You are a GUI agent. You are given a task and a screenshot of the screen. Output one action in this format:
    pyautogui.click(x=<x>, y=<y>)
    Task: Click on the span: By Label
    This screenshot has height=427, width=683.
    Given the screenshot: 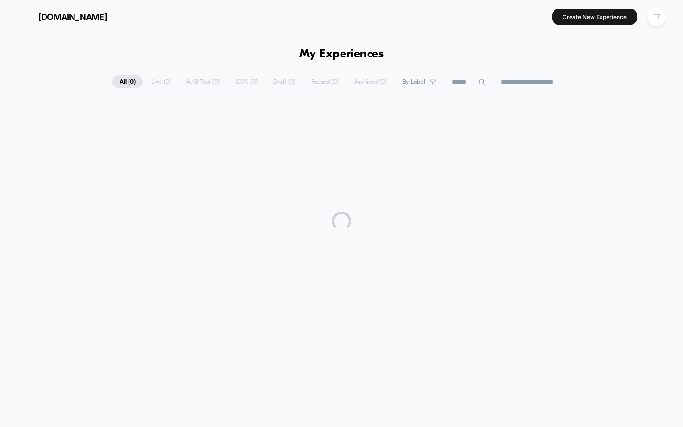 What is the action you would take?
    pyautogui.click(x=414, y=82)
    